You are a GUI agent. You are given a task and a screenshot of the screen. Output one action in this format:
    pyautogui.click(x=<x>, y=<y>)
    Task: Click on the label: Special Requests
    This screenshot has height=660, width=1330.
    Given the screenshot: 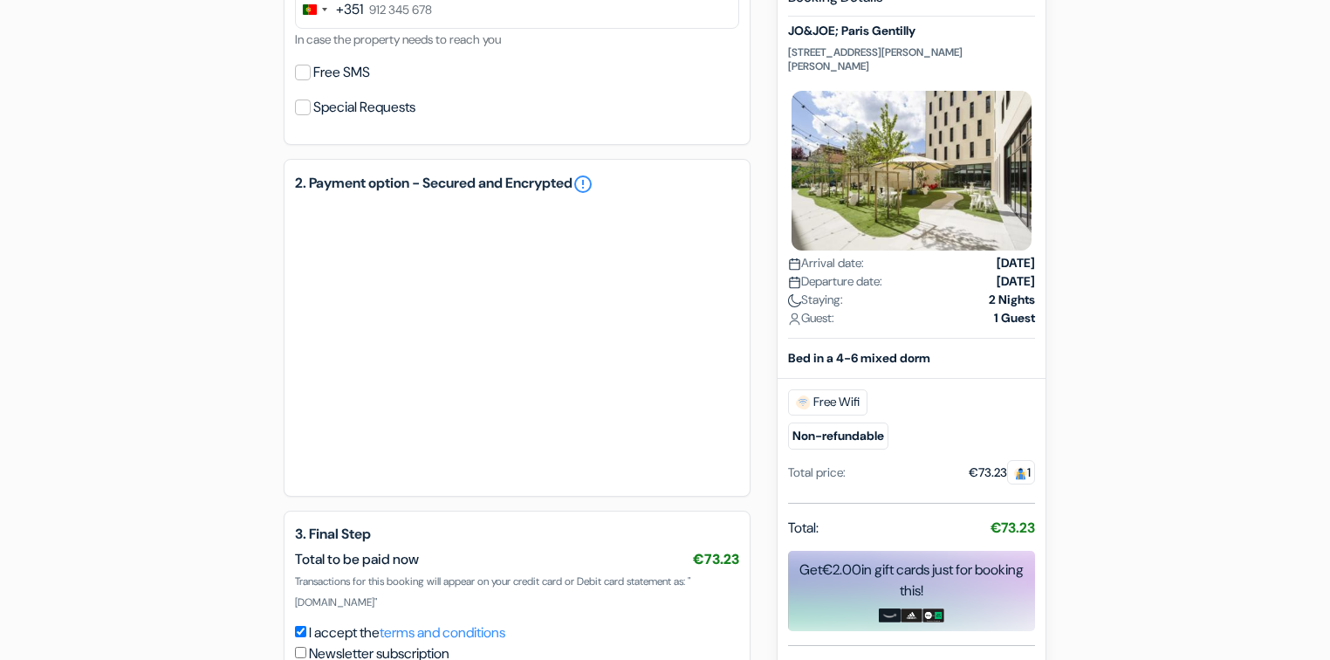 What is the action you would take?
    pyautogui.click(x=364, y=107)
    